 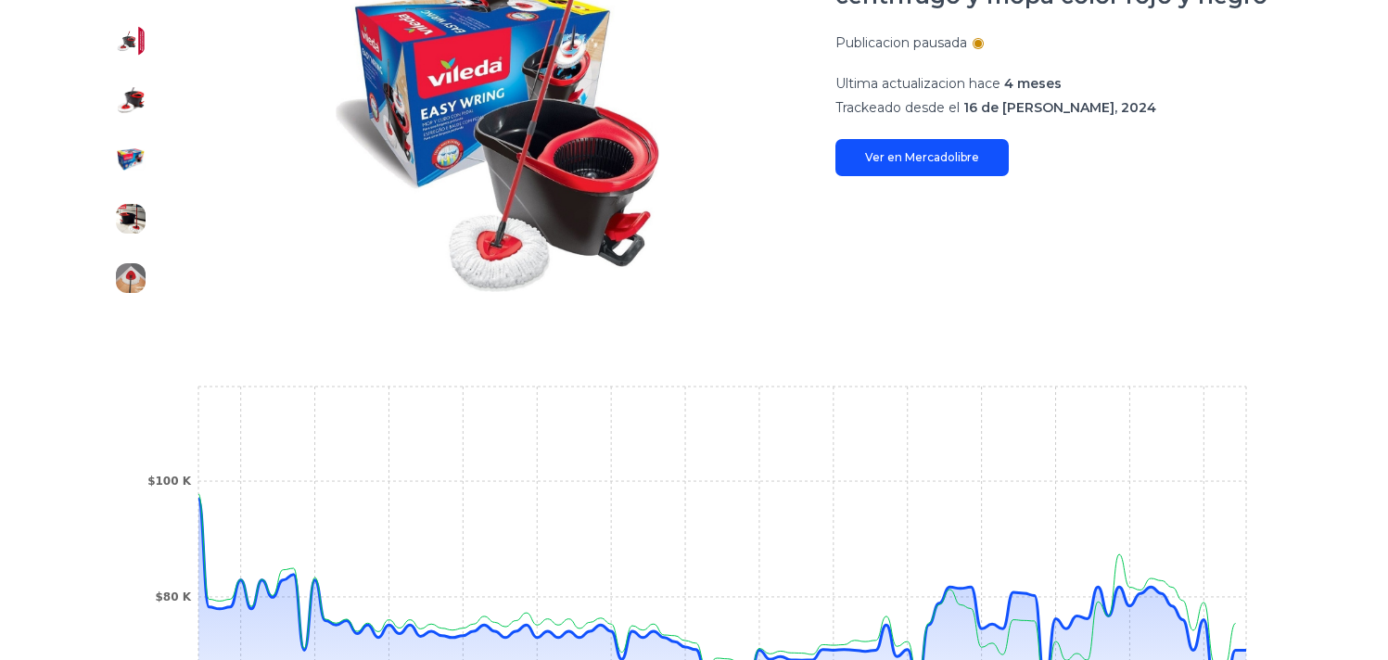 What do you see at coordinates (1033, 83) in the screenshot?
I see `span: 4 meses` at bounding box center [1033, 83].